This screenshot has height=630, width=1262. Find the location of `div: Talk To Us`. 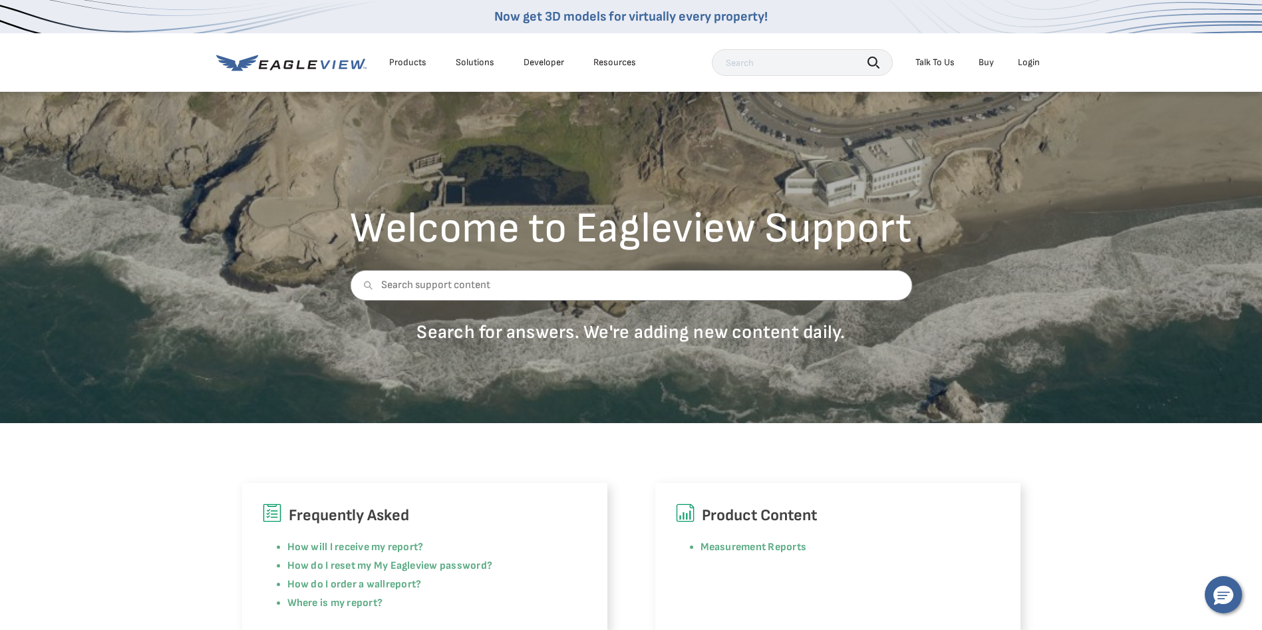

div: Talk To Us is located at coordinates (935, 63).